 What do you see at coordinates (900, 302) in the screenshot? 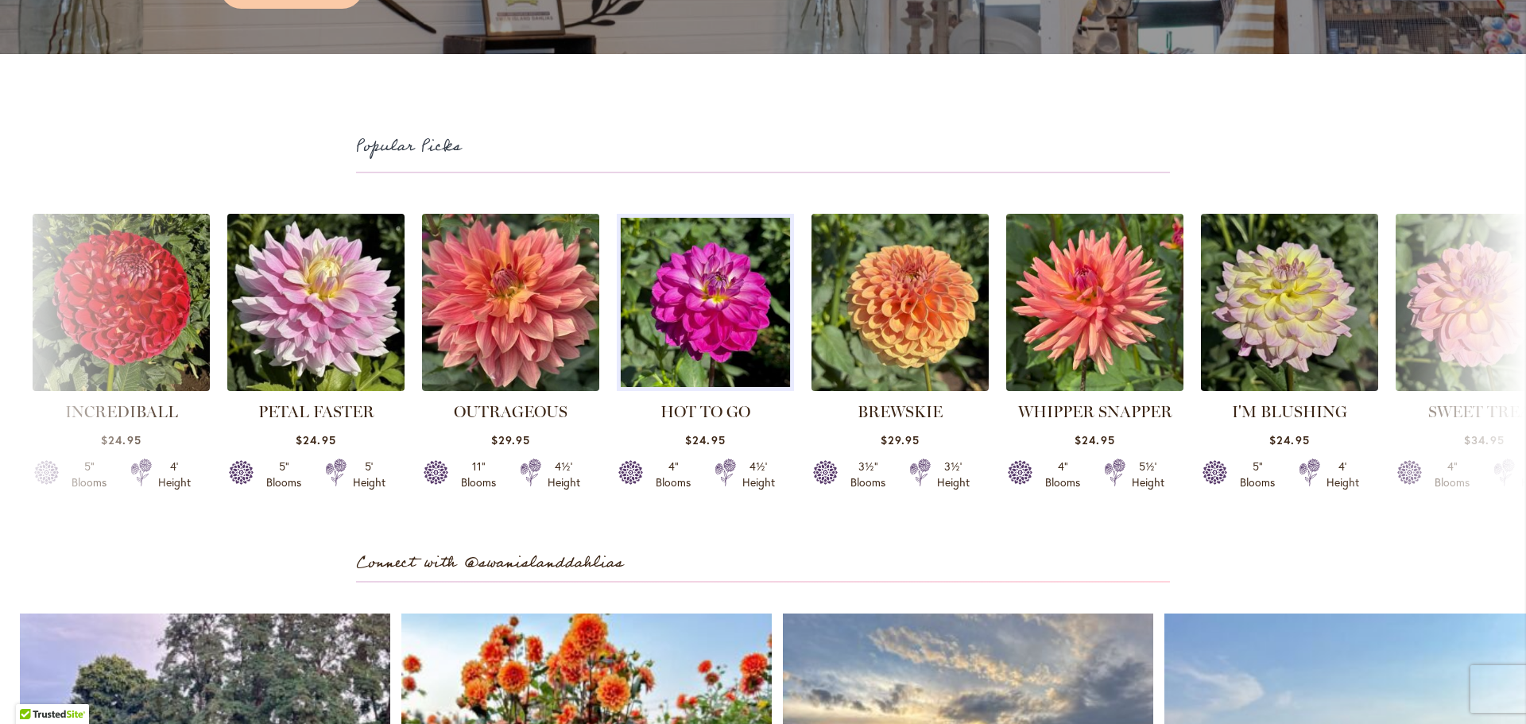
I see `img: BREWSKIE` at bounding box center [900, 302].